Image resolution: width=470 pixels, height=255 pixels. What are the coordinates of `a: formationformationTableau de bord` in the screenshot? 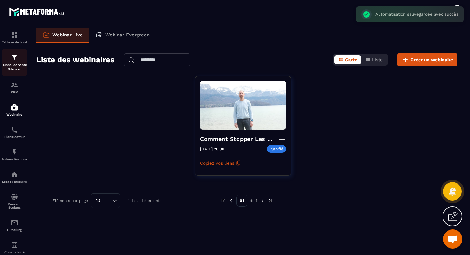 It's located at (14, 37).